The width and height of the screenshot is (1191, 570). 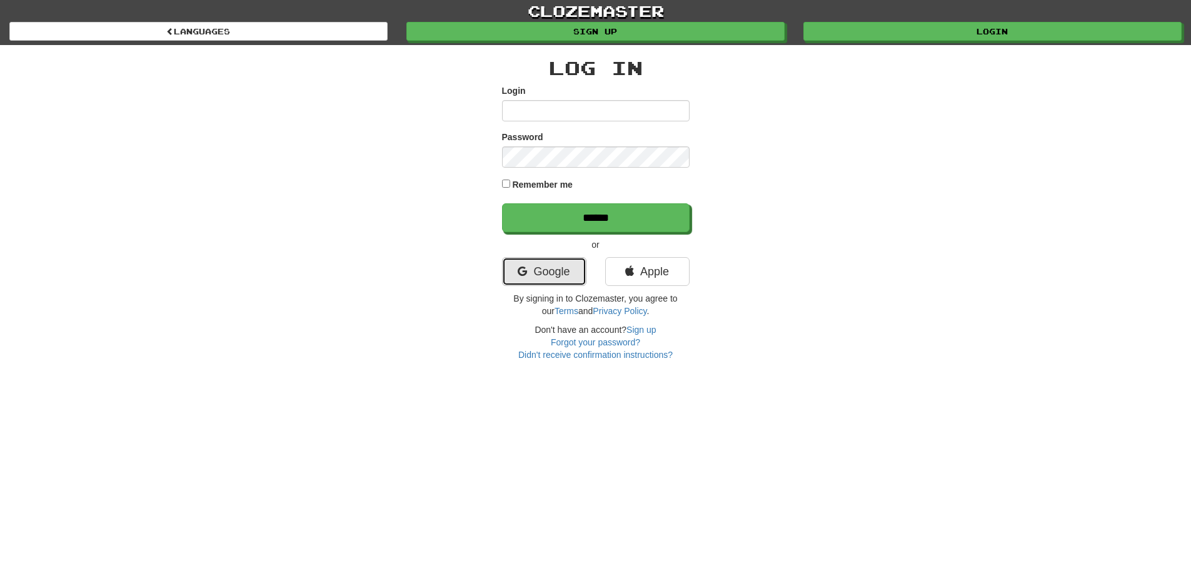 I want to click on div: Don't have an account?, so click(x=596, y=342).